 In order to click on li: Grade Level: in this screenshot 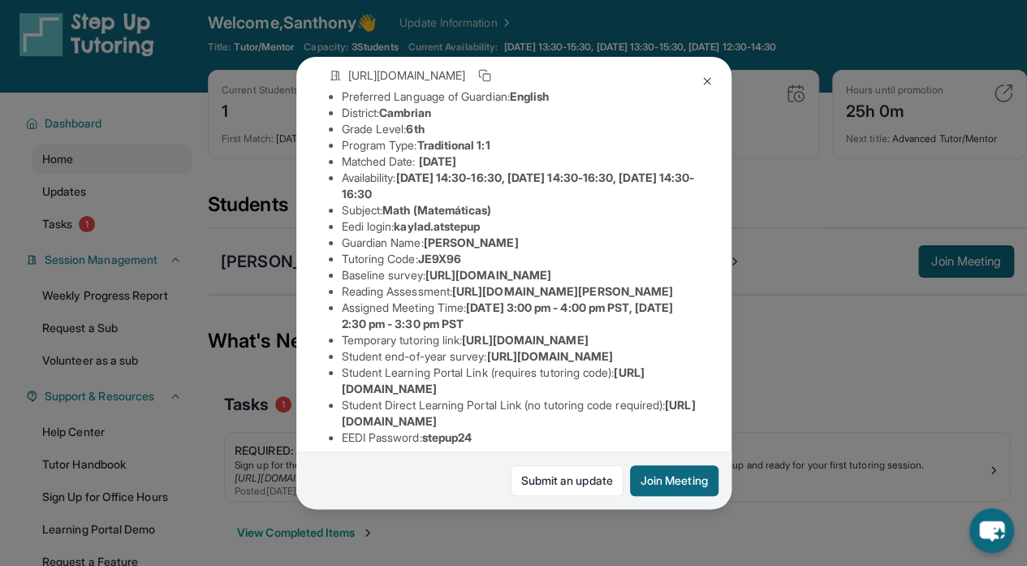, I will do `click(520, 129)`.